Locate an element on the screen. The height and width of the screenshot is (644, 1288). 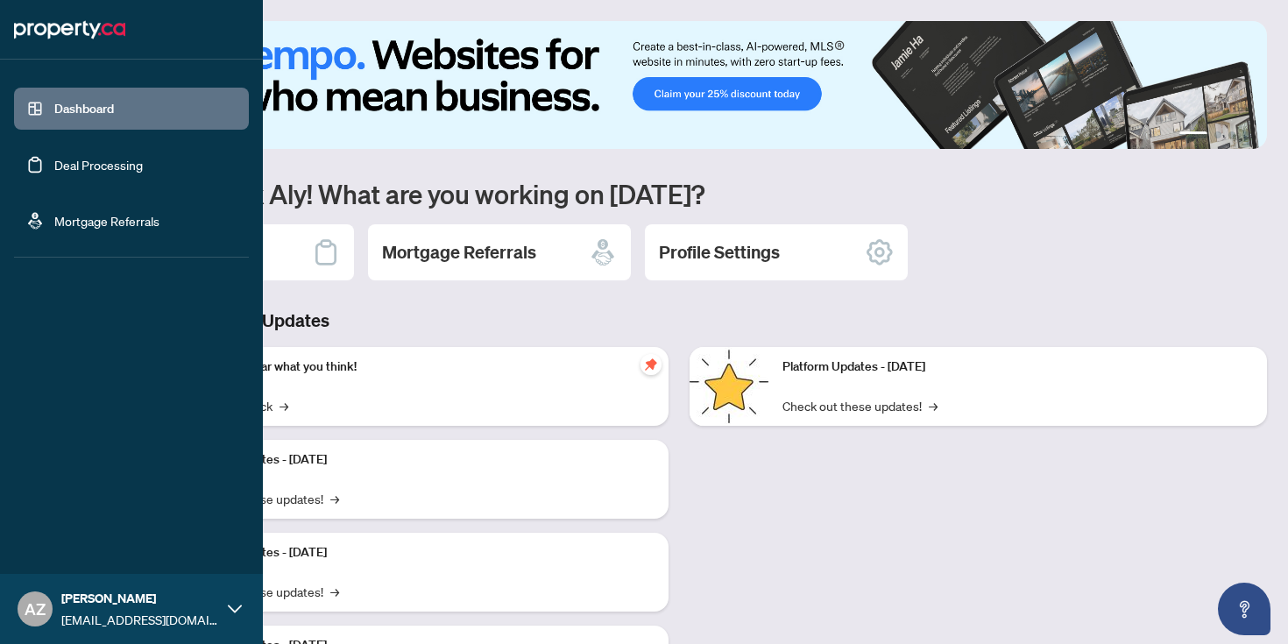
a: Check out these updates!→ is located at coordinates (859, 406).